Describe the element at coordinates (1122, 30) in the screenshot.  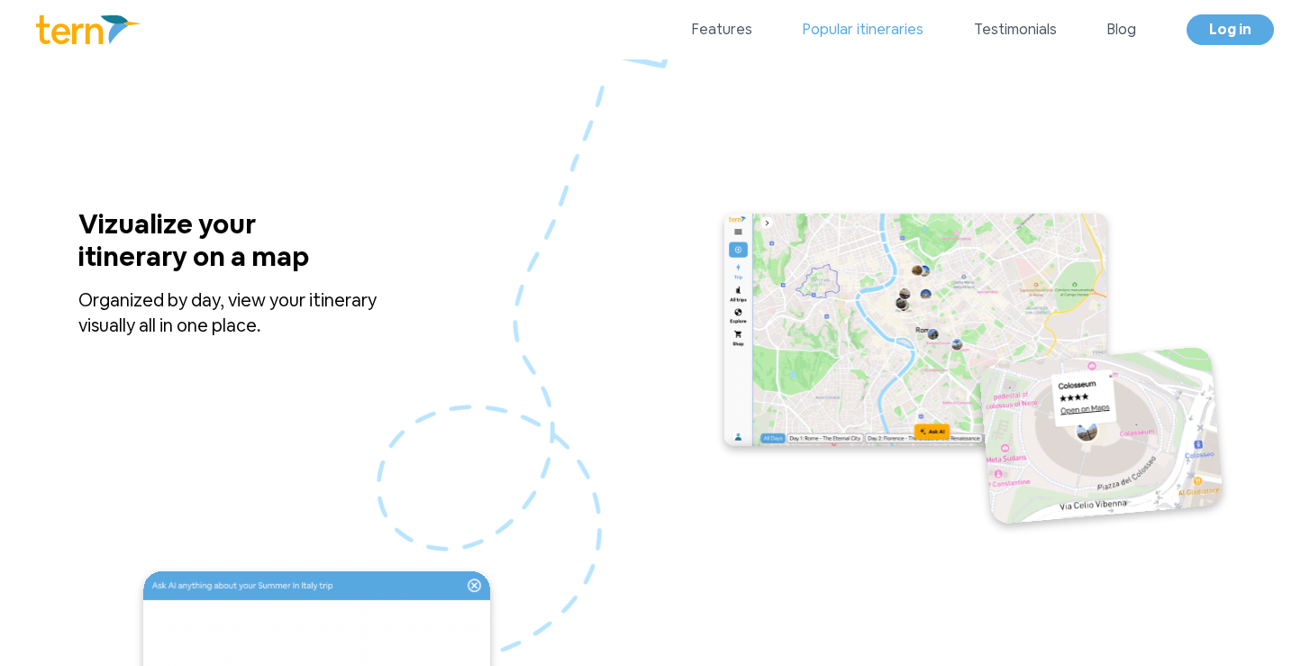
I see `a: Blog` at that location.